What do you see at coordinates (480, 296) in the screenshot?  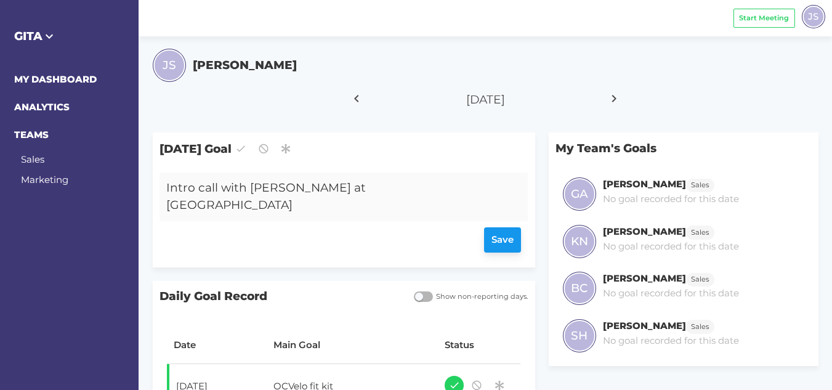 I see `span: Show non-reporting days.` at bounding box center [480, 296].